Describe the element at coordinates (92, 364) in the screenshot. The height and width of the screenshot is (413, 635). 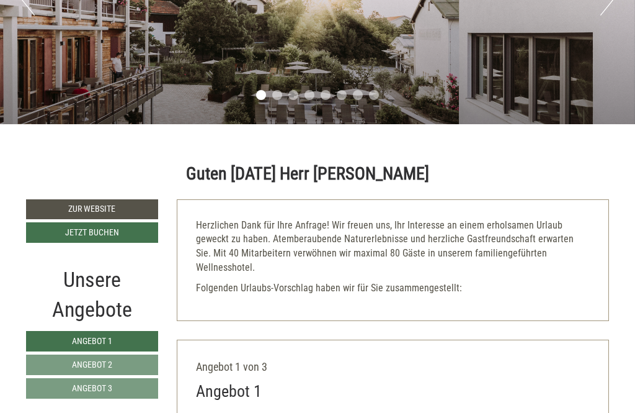
I see `span: Angebot 2` at that location.